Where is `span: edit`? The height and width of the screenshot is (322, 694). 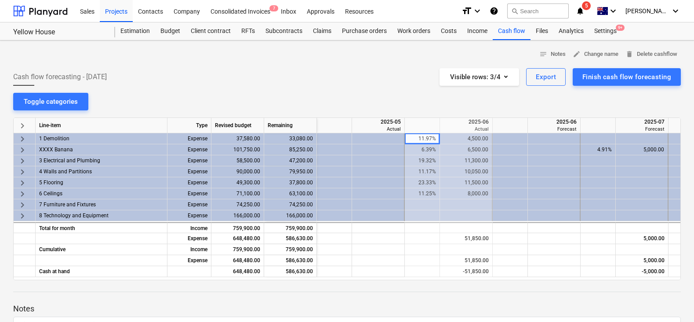
span: edit is located at coordinates (577, 54).